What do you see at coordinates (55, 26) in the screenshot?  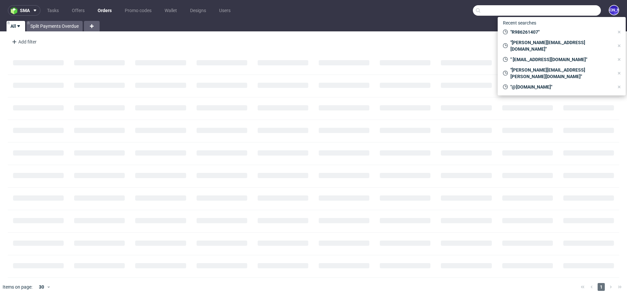 I see `a: Split Payments Overdue` at bounding box center [55, 26].